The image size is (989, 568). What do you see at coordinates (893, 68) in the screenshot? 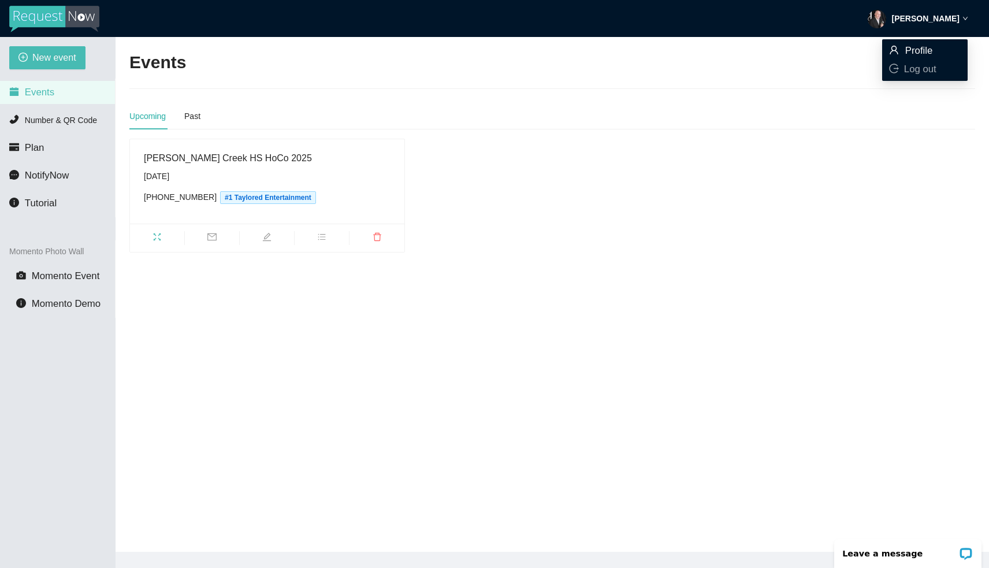
I see `span: logout` at bounding box center [893, 68].